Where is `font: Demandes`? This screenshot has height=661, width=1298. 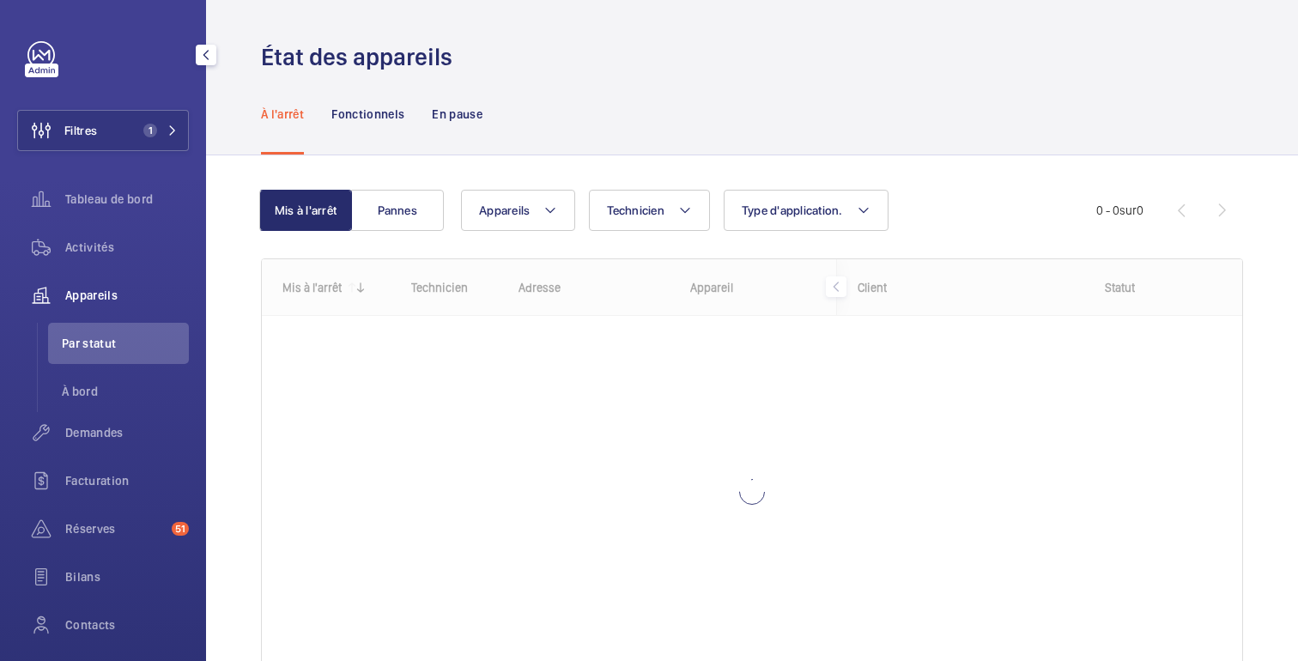 font: Demandes is located at coordinates (94, 433).